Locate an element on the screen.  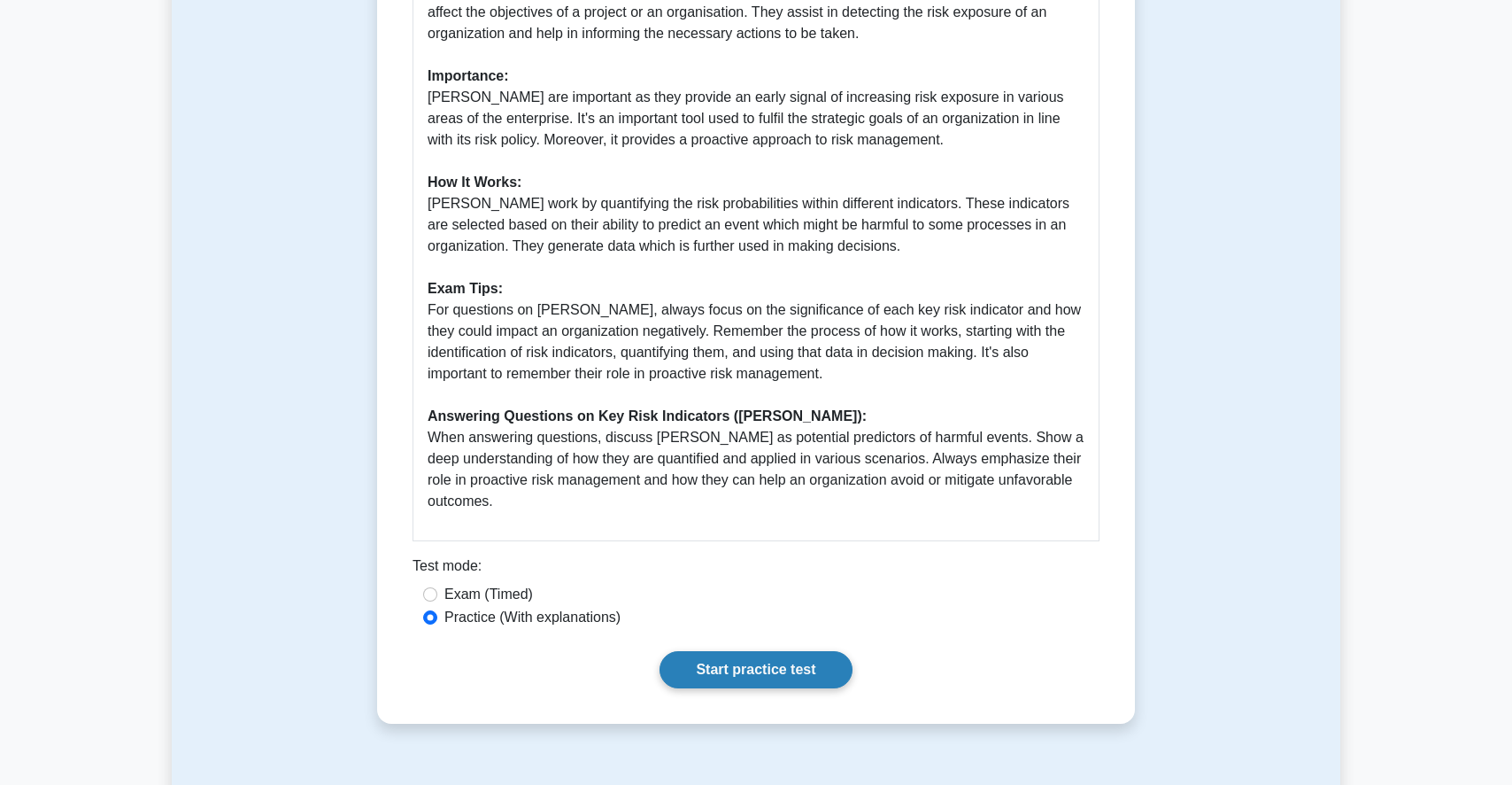
a: Start practice test is located at coordinates (756, 670).